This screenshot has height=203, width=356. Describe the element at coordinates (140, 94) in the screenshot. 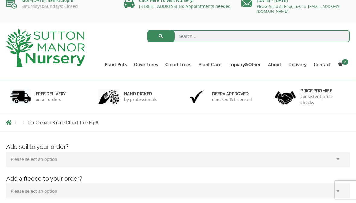

I see `h6: hand picked` at that location.